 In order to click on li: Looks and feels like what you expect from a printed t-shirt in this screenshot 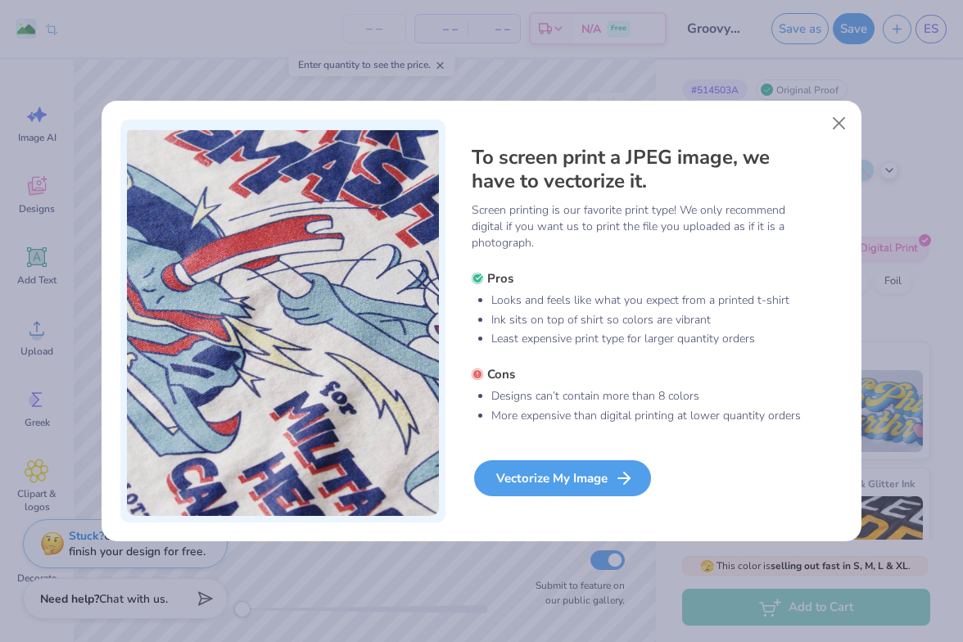, I will do `click(647, 301)`.